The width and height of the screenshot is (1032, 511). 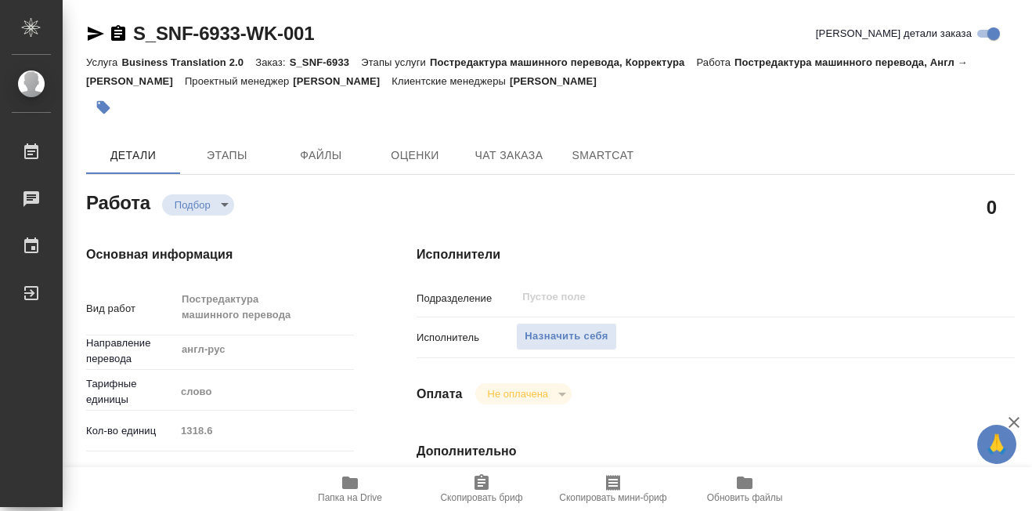 What do you see at coordinates (131, 431) in the screenshot?
I see `p: Кол-во единиц` at bounding box center [131, 431].